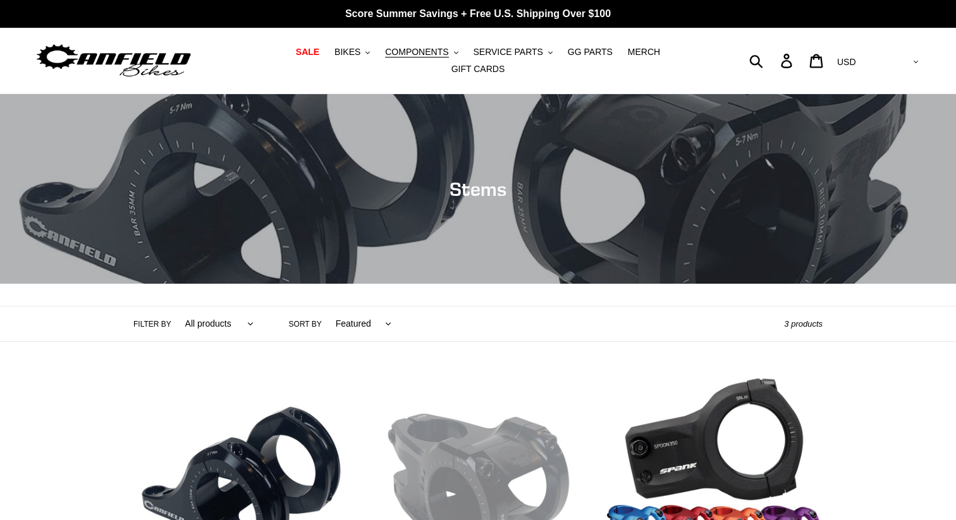 The image size is (956, 520). Describe the element at coordinates (590, 52) in the screenshot. I see `span: GG PARTS` at that location.